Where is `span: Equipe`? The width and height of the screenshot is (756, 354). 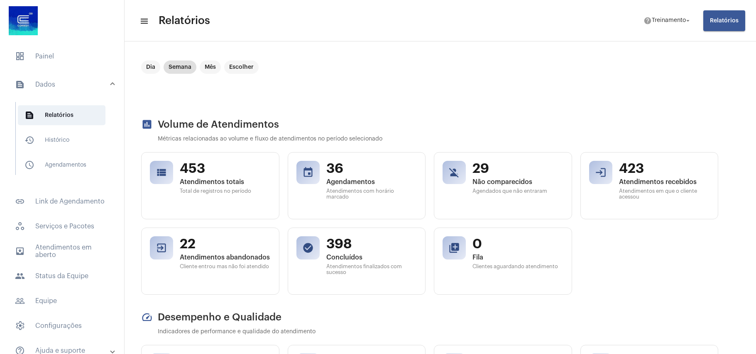
span: Equipe is located at coordinates (62, 301).